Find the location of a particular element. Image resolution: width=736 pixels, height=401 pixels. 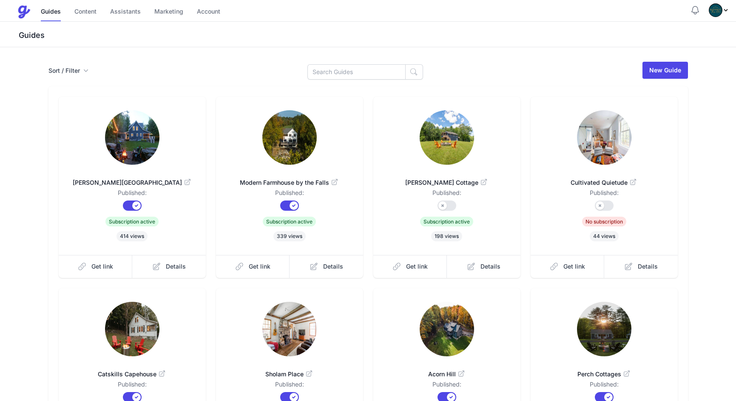

a: Perch Cottages is located at coordinates (605, 370).